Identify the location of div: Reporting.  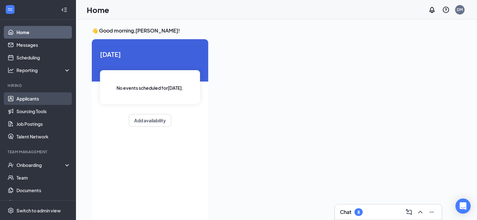
(44, 70).